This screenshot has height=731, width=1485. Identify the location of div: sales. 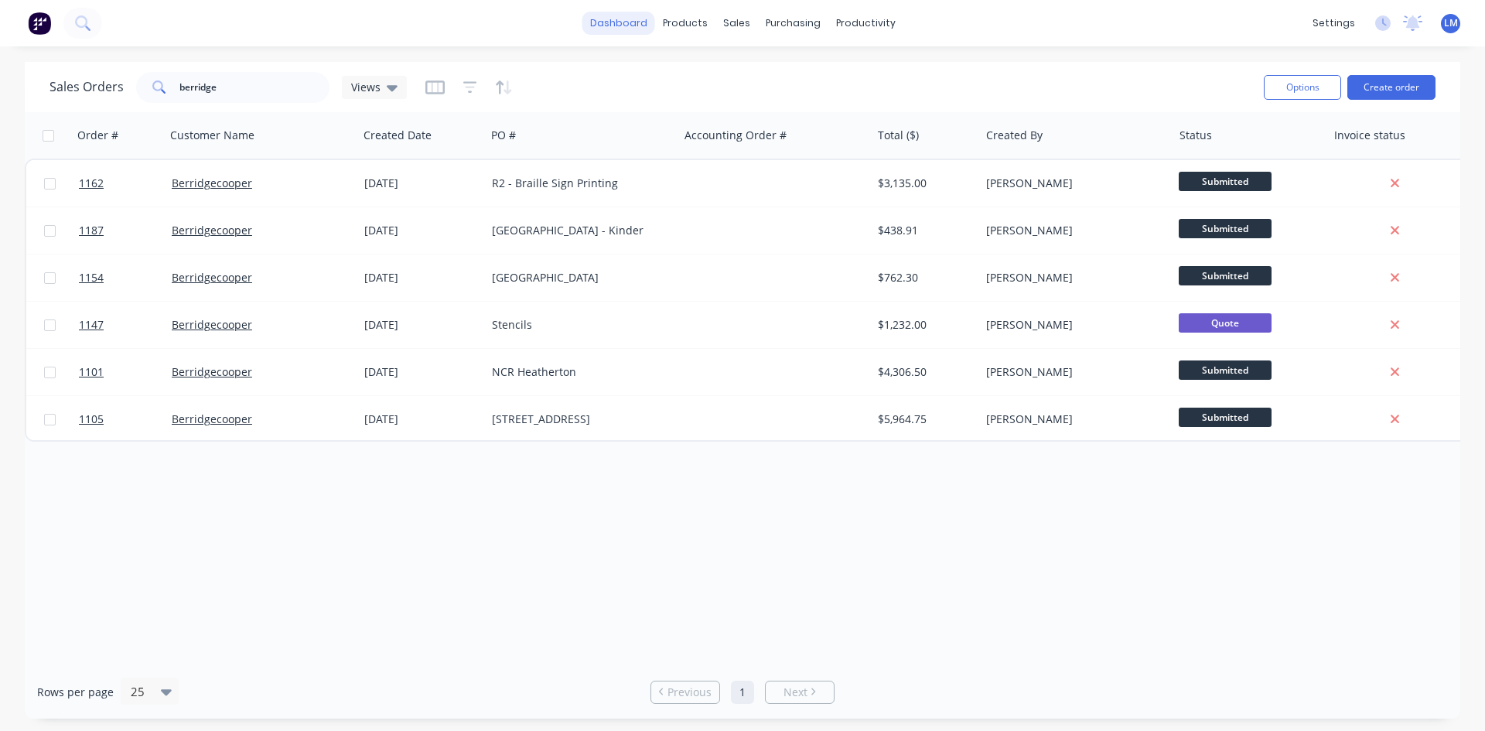
(736, 23).